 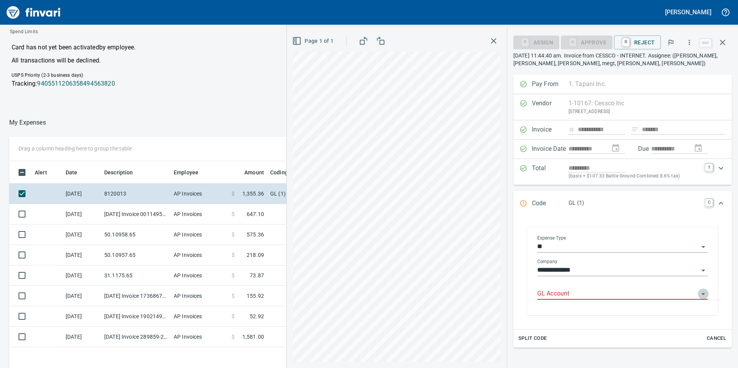 What do you see at coordinates (255, 296) in the screenshot?
I see `span: 155.92` at bounding box center [255, 296].